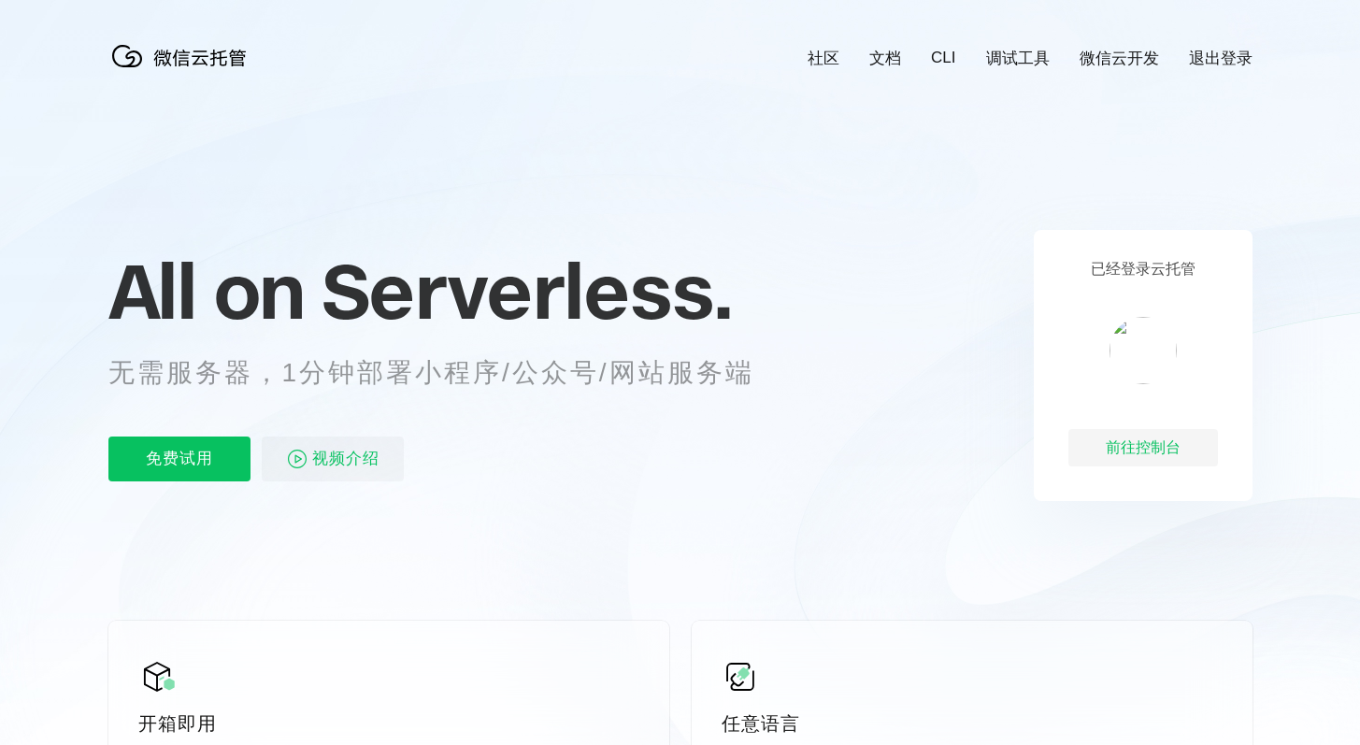 The height and width of the screenshot is (745, 1360). Describe the element at coordinates (943, 58) in the screenshot. I see `a: CLI` at that location.